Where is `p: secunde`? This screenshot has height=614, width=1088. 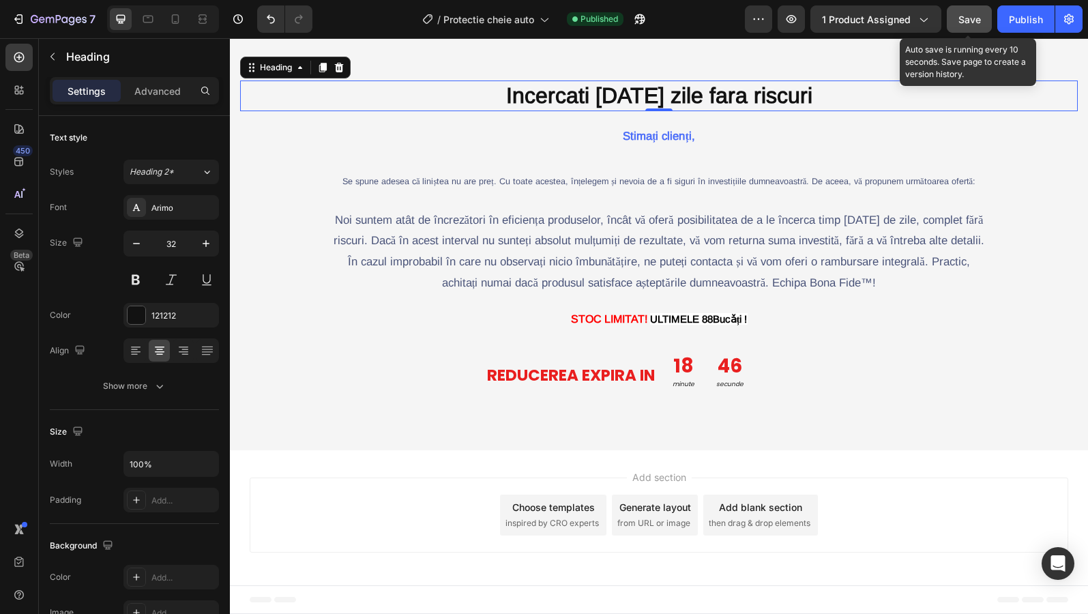 p: secunde is located at coordinates (500, 346).